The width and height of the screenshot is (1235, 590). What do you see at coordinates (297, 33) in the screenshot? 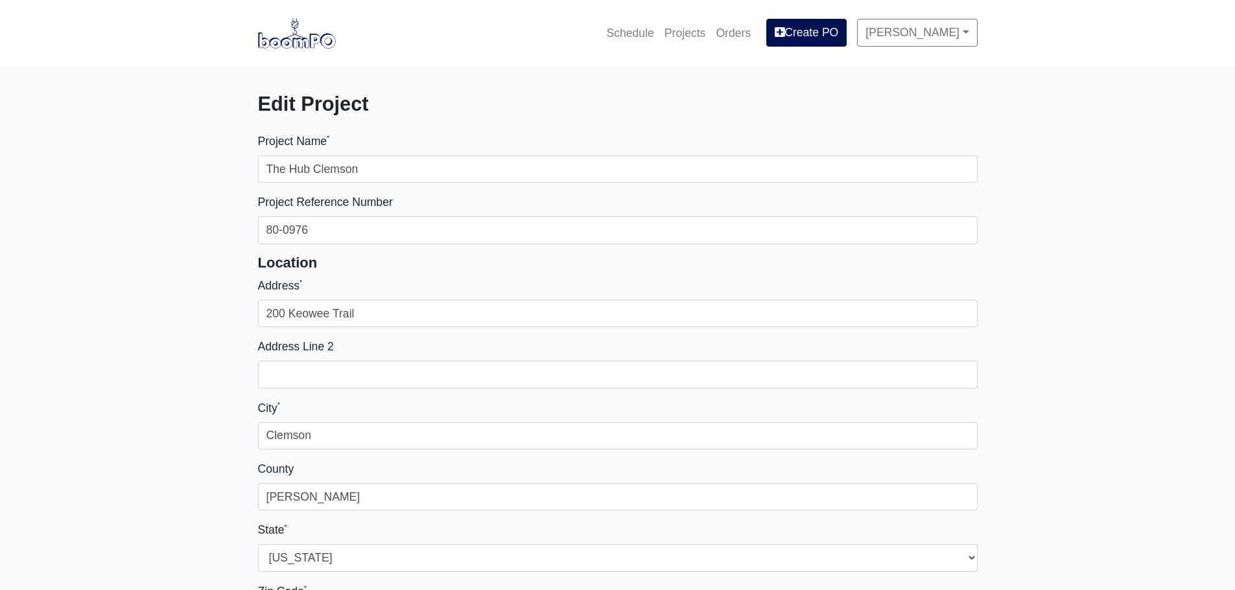
I see `img: boomPO` at bounding box center [297, 33].